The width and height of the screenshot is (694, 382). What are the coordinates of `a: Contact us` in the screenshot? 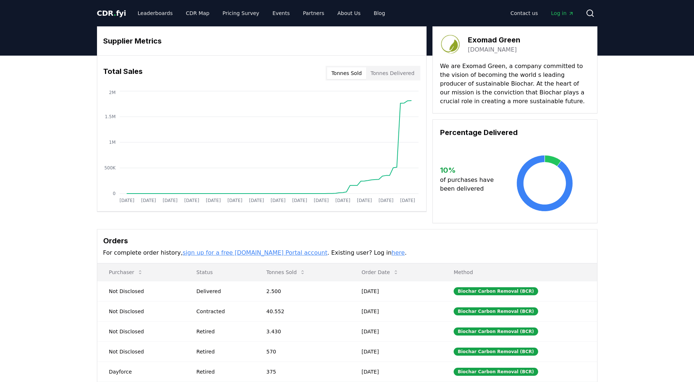 It's located at (524, 13).